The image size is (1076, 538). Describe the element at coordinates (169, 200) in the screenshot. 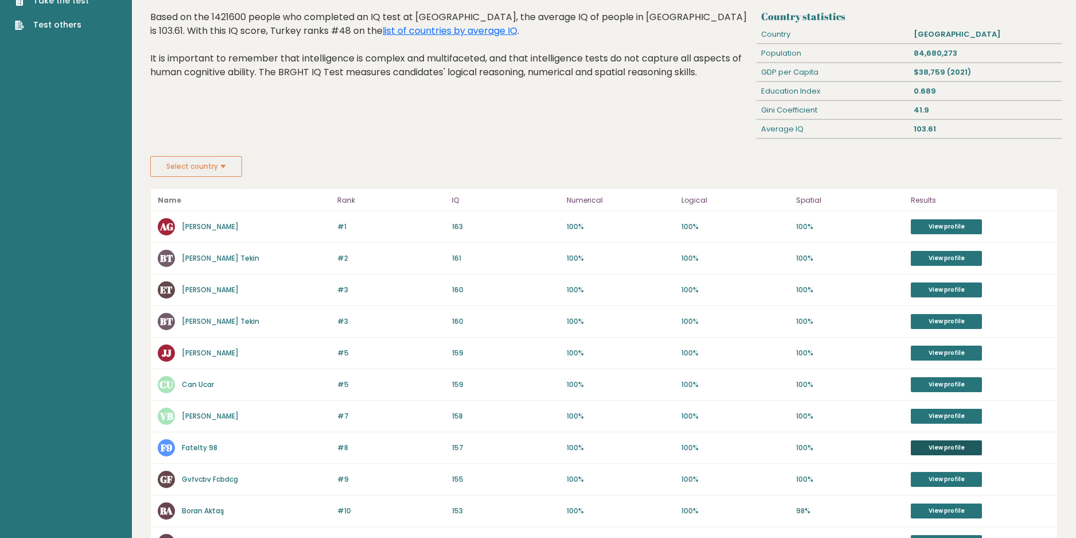

I see `b: Name` at that location.